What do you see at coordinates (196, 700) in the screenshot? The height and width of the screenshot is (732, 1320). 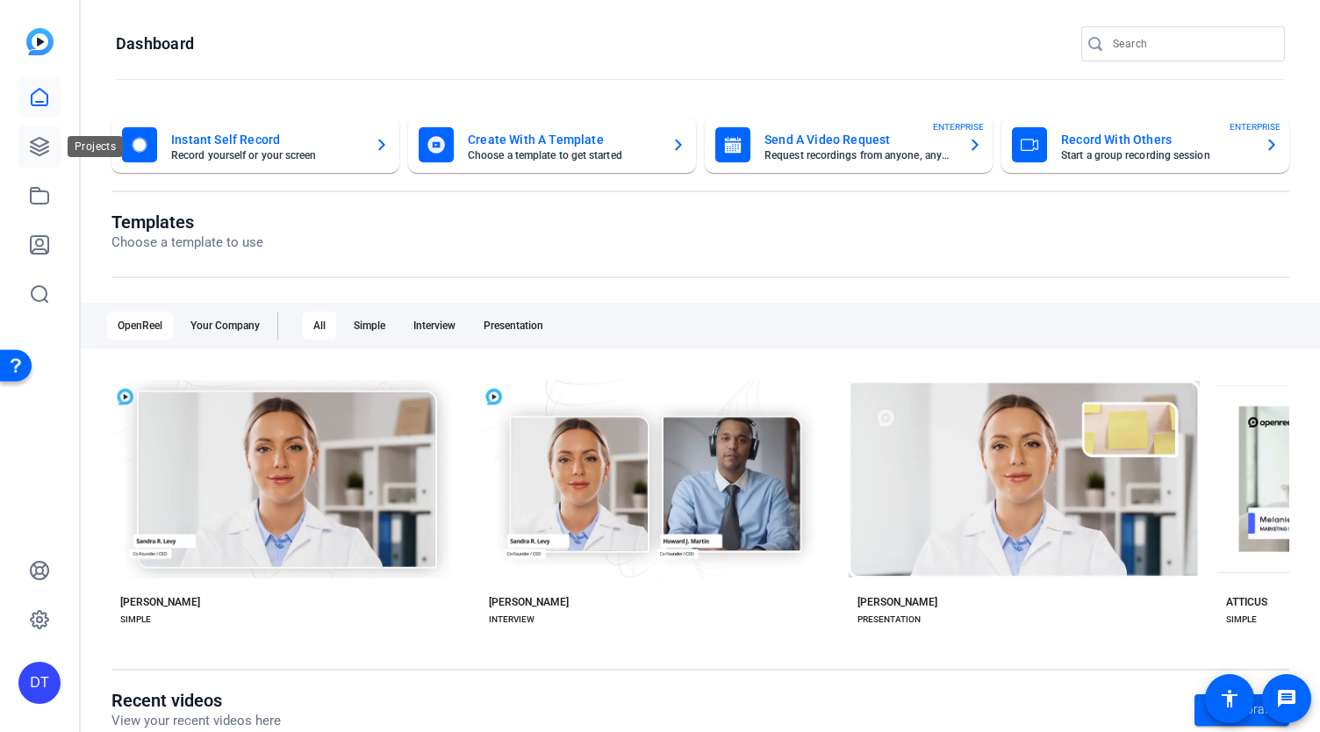 I see `h1: Recent videos` at bounding box center [196, 700].